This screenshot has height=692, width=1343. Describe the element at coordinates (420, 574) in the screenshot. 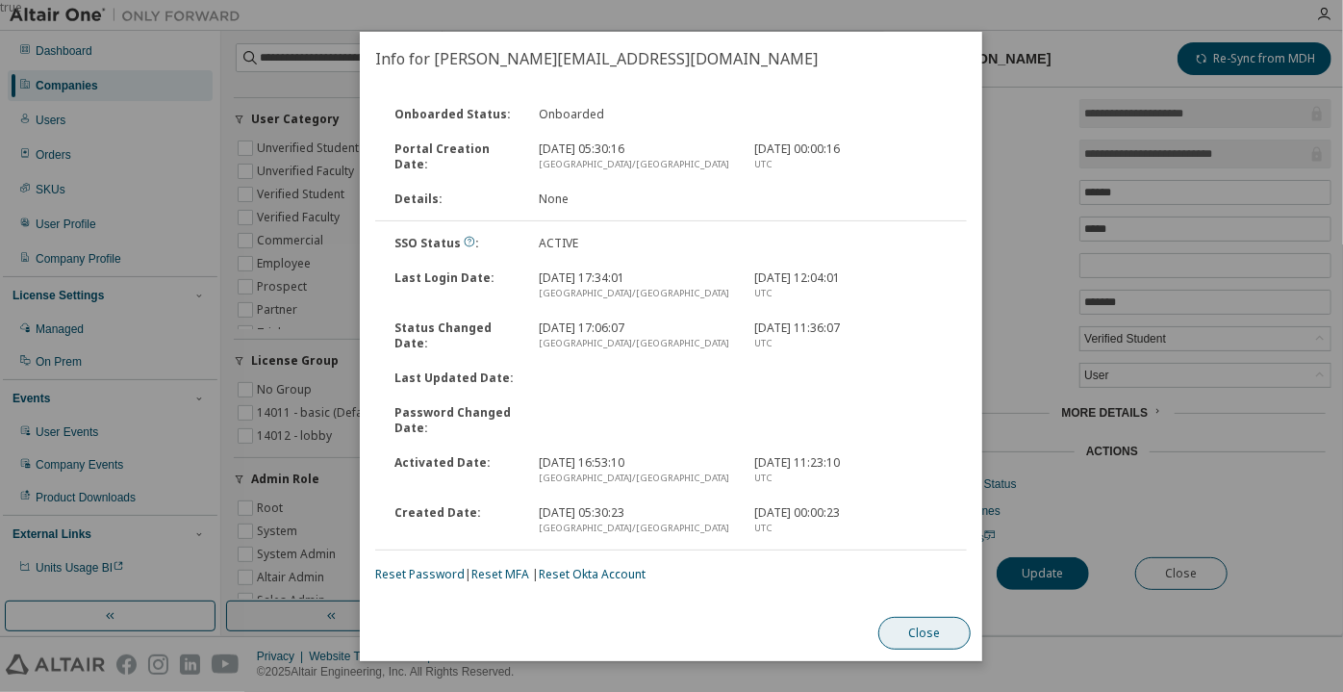

I see `a: Reset Password` at that location.